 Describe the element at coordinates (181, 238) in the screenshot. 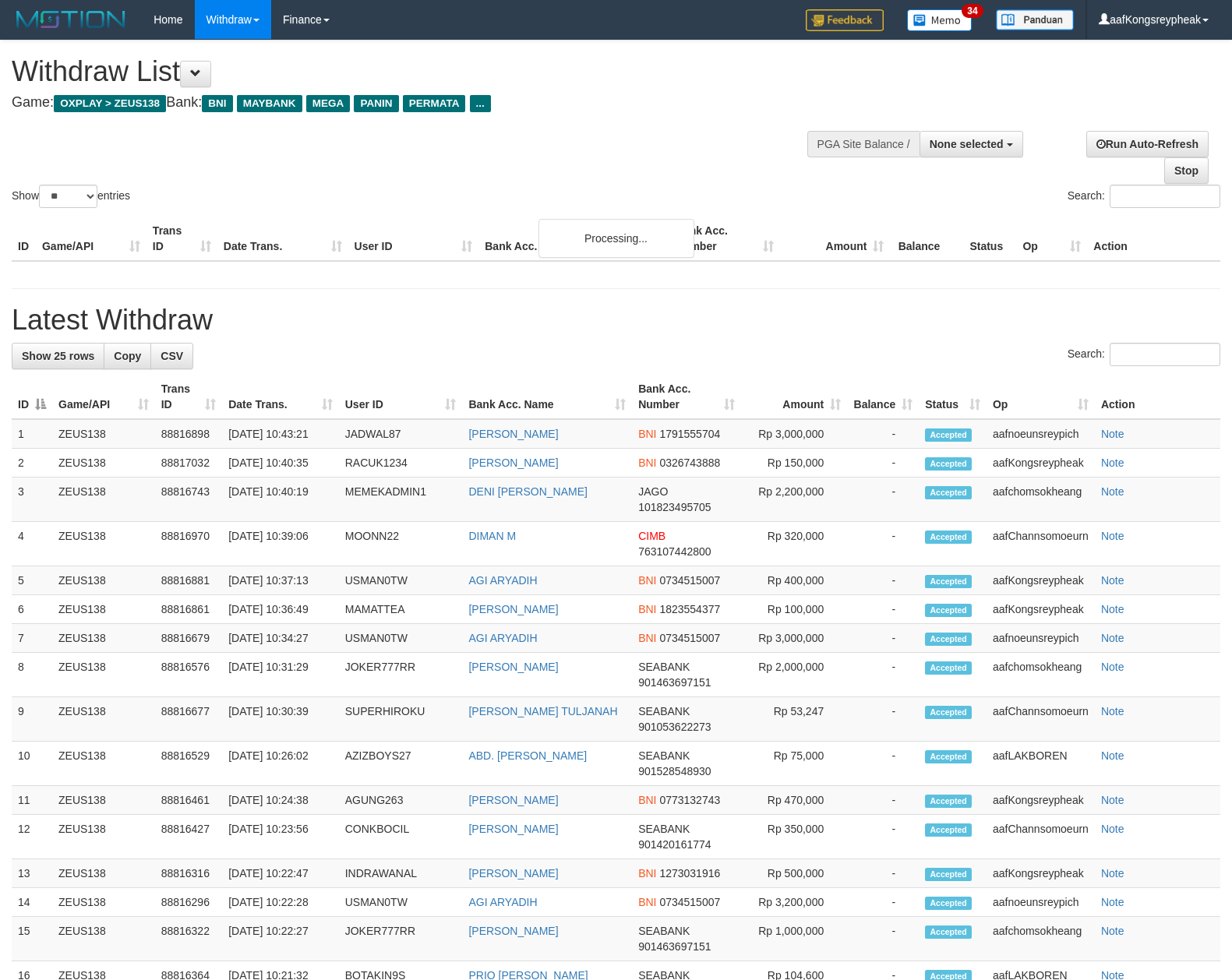

I see `th: Trans ID` at that location.